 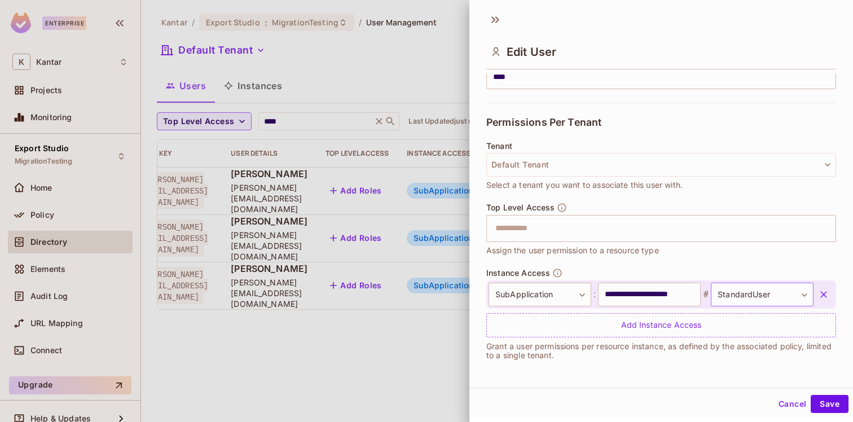 What do you see at coordinates (762, 295) in the screenshot?
I see `div: StandardUser` at bounding box center [762, 295].